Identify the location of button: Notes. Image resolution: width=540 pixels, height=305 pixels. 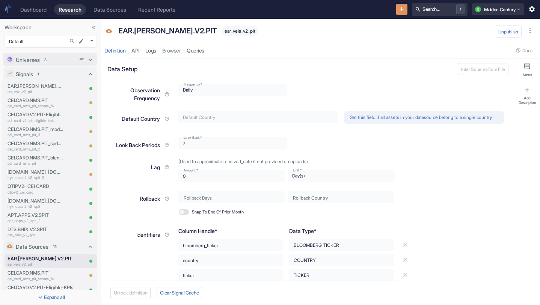
(527, 70).